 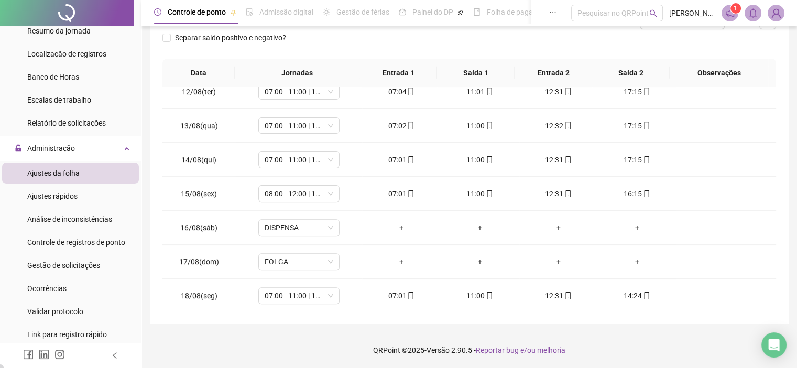 I want to click on span: Banco de Horas, so click(x=53, y=77).